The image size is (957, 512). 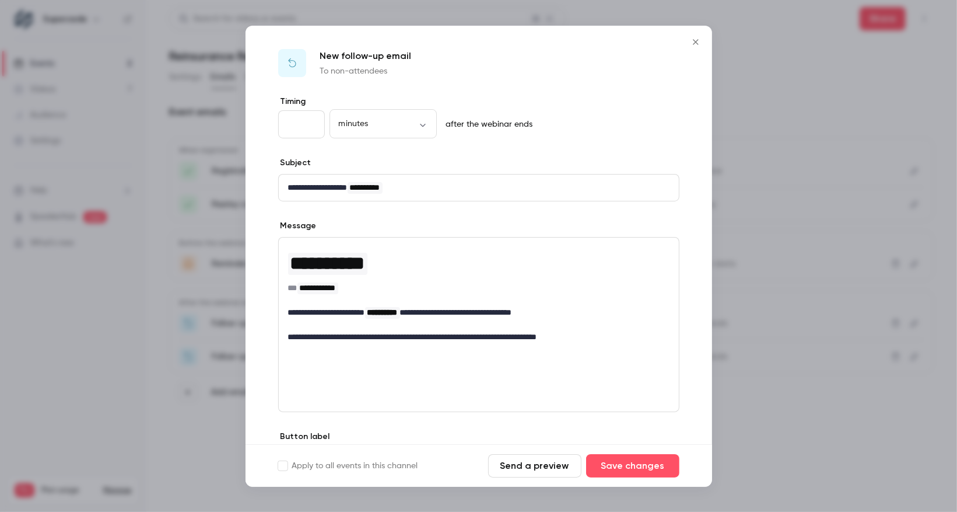 I want to click on label: Message, so click(x=298, y=226).